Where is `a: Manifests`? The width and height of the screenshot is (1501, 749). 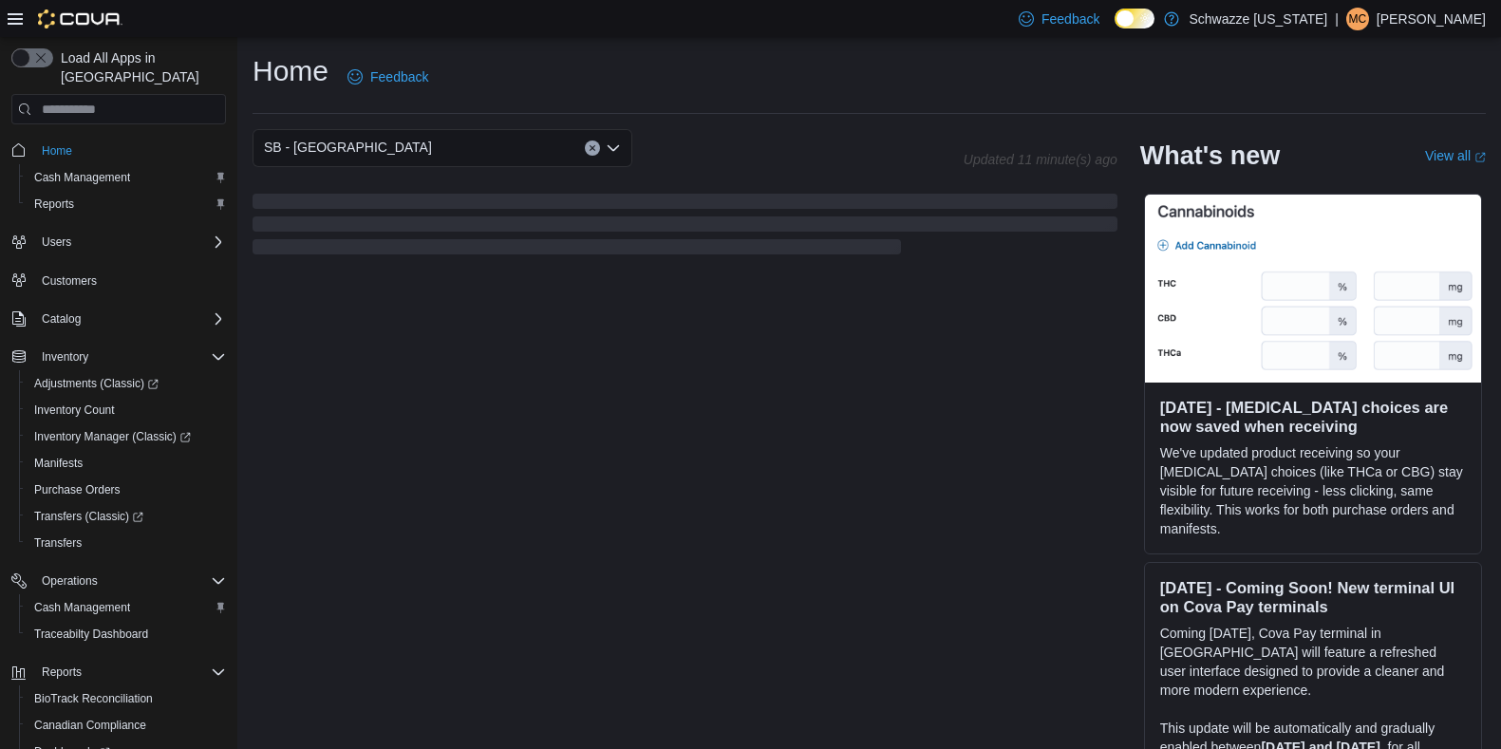
a: Manifests is located at coordinates (58, 463).